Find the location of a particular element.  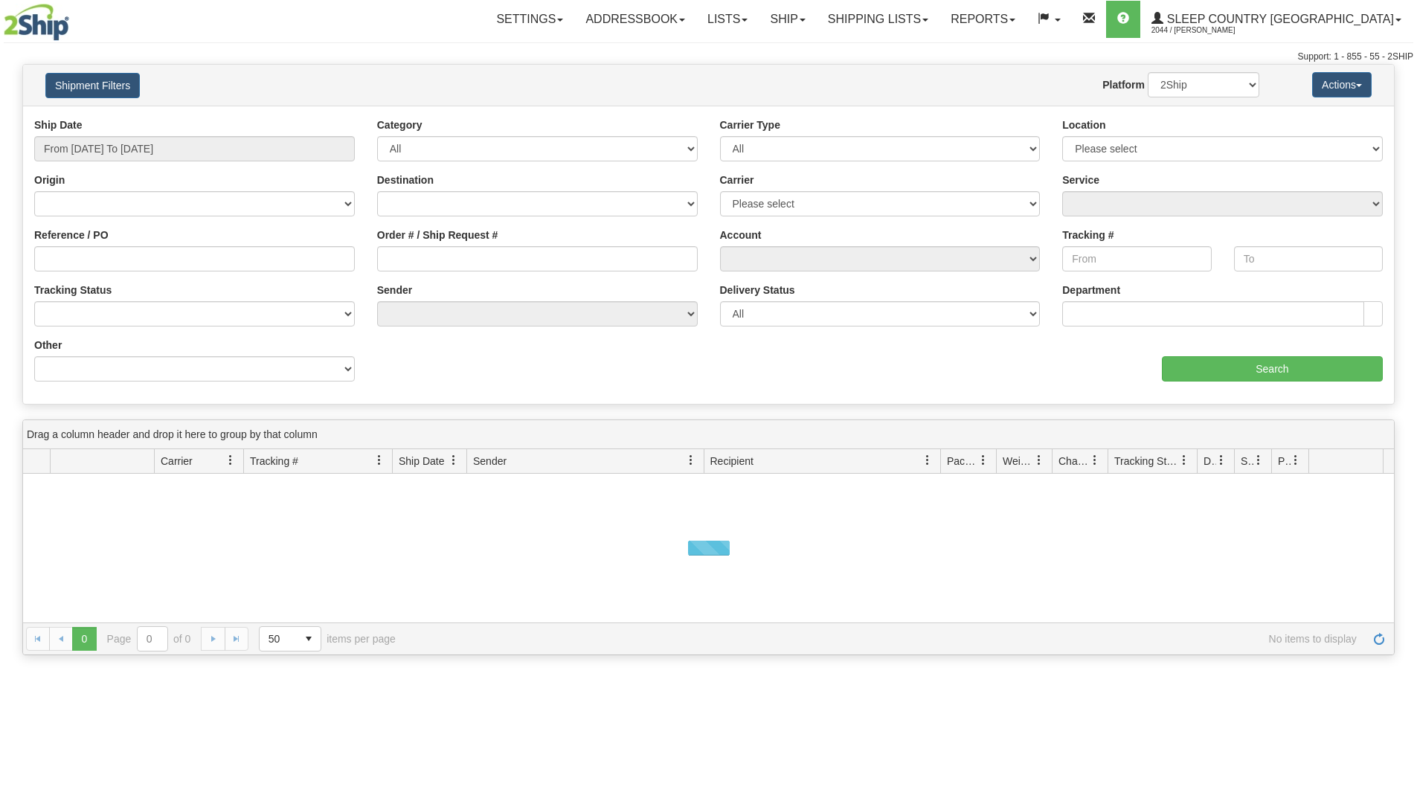

label: Reference / PO is located at coordinates (71, 235).